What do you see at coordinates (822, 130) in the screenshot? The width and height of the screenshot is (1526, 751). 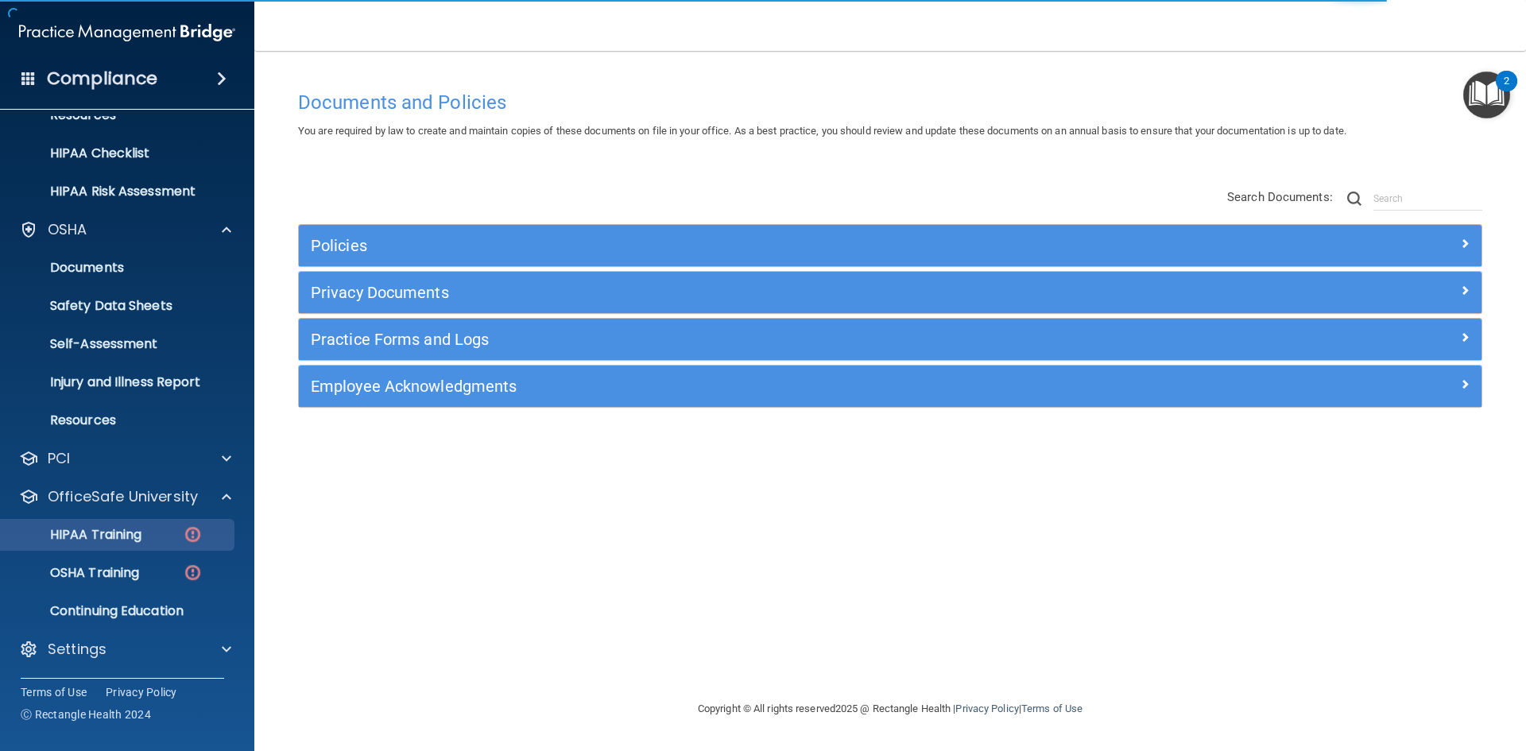 I see `span: You are required by law to create and maintain copies of these documents on file in your office. ...` at bounding box center [822, 130].